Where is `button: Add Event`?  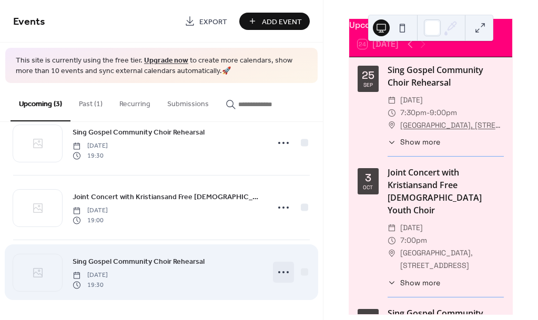
button: Add Event is located at coordinates (274, 21).